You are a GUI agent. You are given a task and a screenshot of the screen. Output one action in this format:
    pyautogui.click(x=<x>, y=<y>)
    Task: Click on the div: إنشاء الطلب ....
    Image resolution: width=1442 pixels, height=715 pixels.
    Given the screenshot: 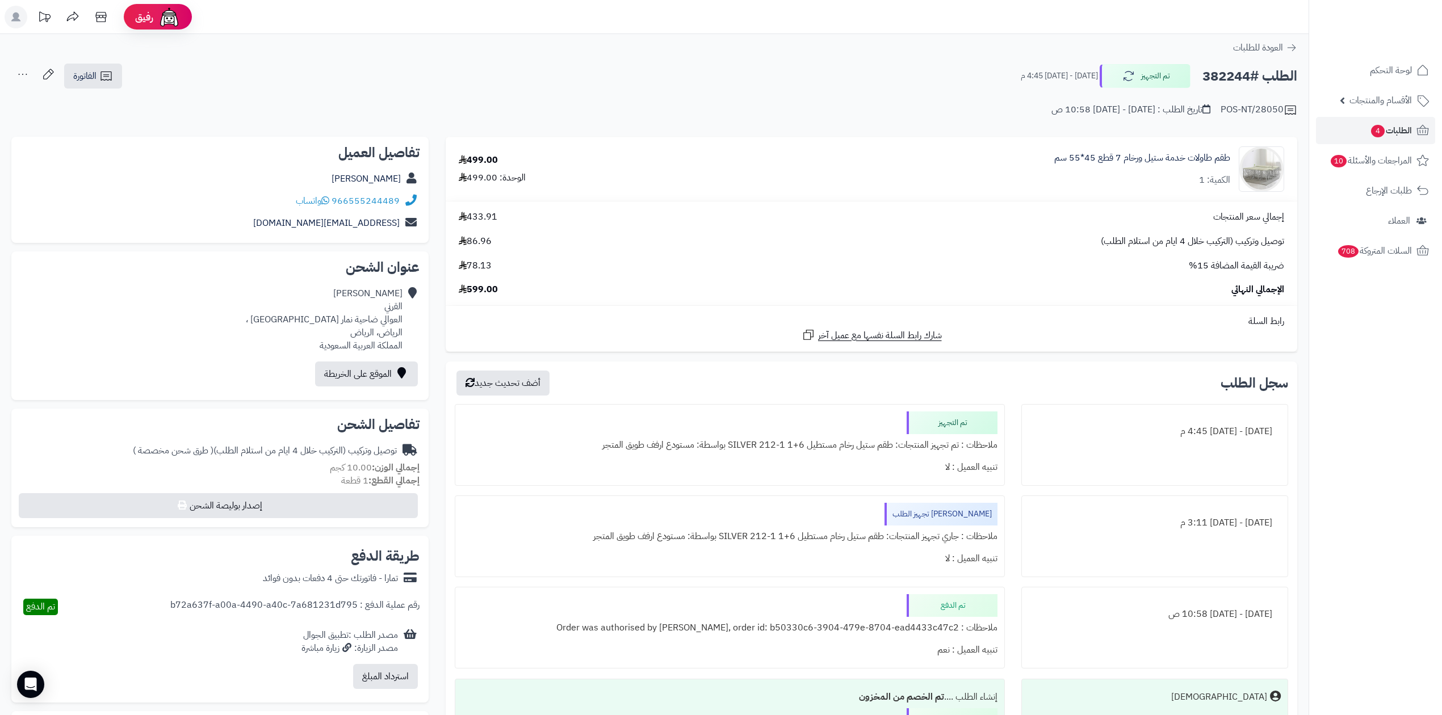 What is the action you would take?
    pyautogui.click(x=729, y=697)
    